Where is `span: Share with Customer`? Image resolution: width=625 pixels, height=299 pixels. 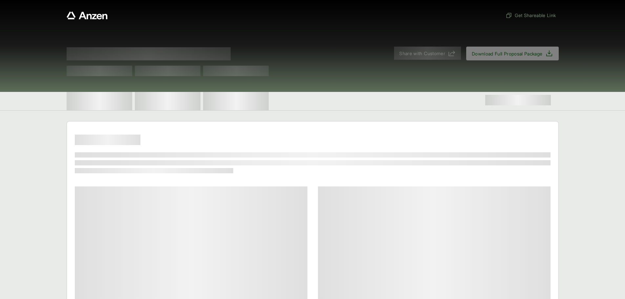
span: Share with Customer is located at coordinates (422, 53).